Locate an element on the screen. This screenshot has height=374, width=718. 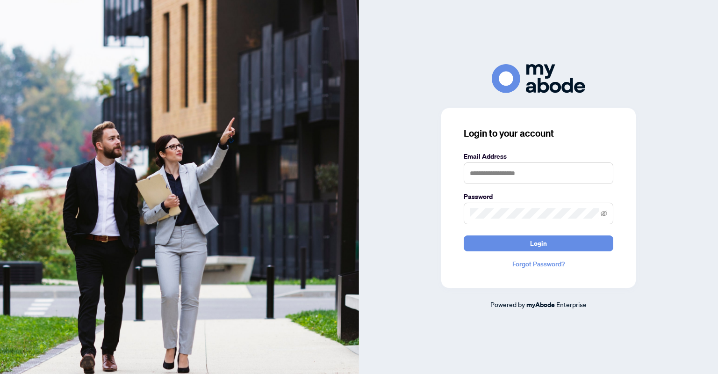
span: Login is located at coordinates (539, 243).